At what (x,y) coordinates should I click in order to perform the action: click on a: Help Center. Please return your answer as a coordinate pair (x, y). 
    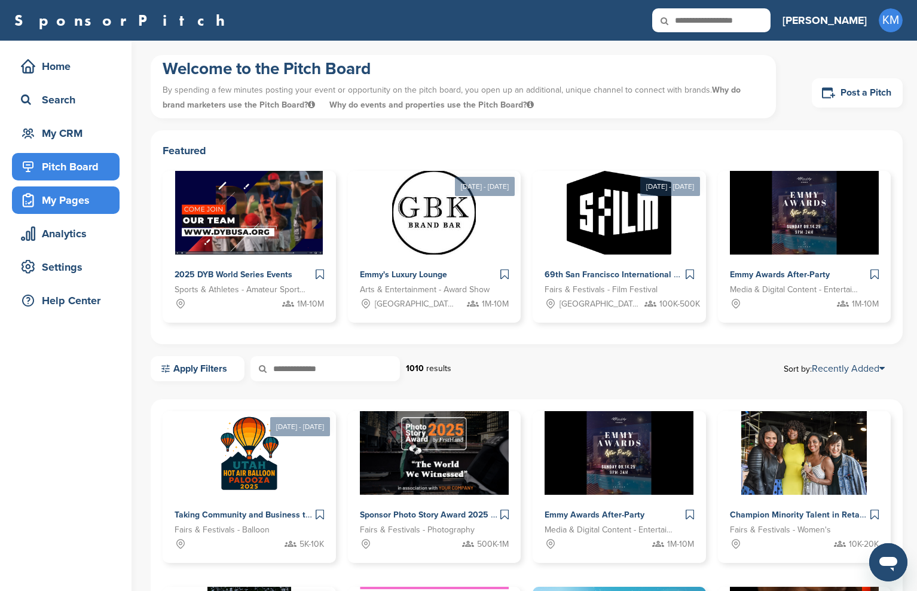
    Looking at the image, I should click on (66, 301).